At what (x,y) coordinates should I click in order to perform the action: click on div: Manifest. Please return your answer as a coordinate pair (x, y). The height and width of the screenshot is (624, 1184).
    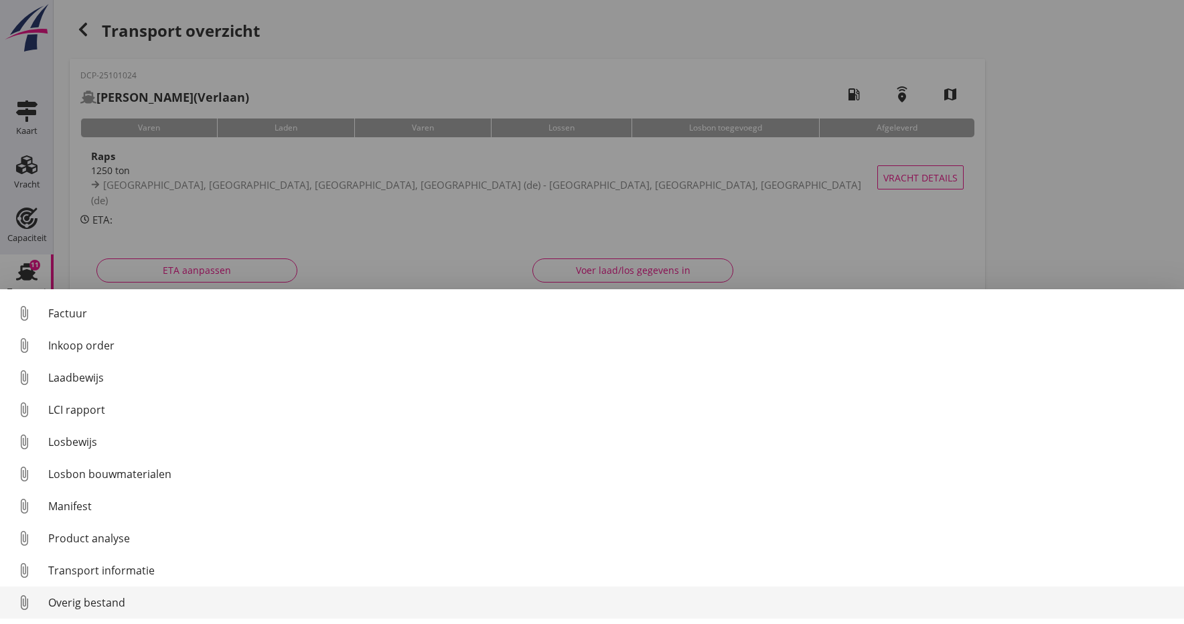
    Looking at the image, I should click on (611, 506).